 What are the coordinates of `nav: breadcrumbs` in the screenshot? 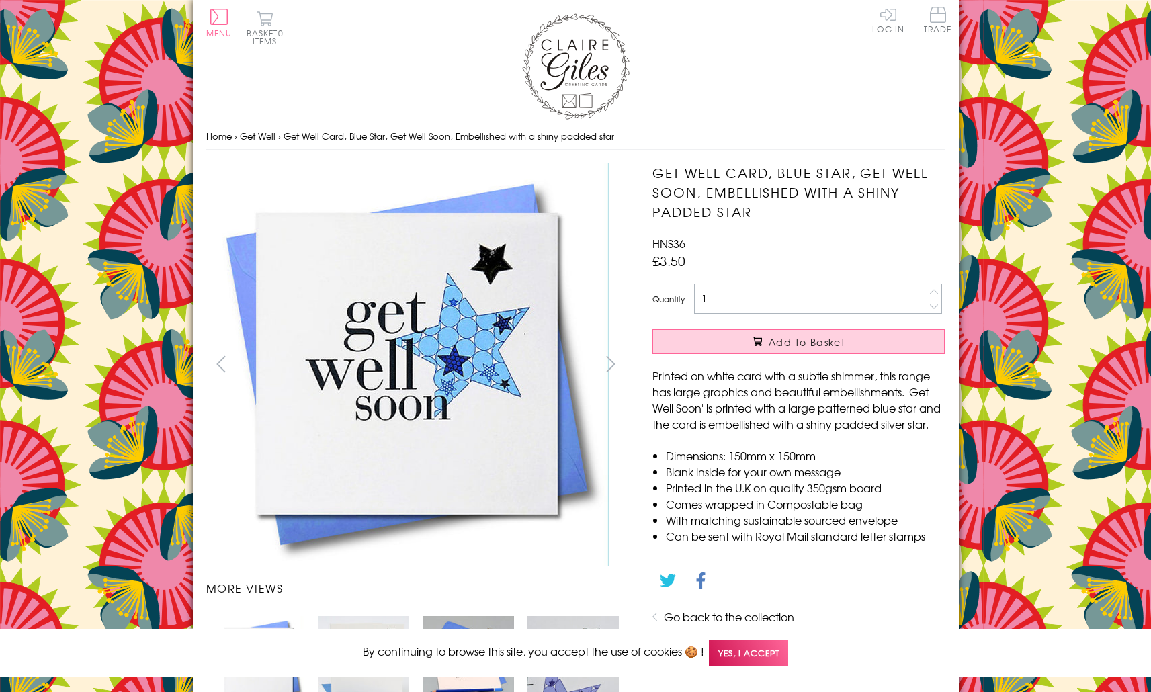 It's located at (576, 136).